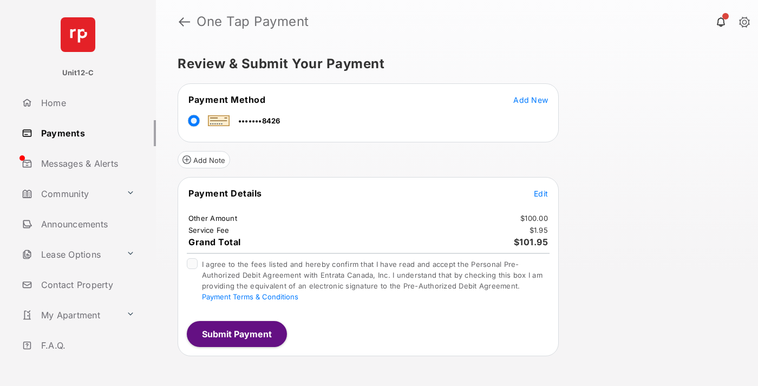  What do you see at coordinates (78, 73) in the screenshot?
I see `p: Unit12-C` at bounding box center [78, 73].